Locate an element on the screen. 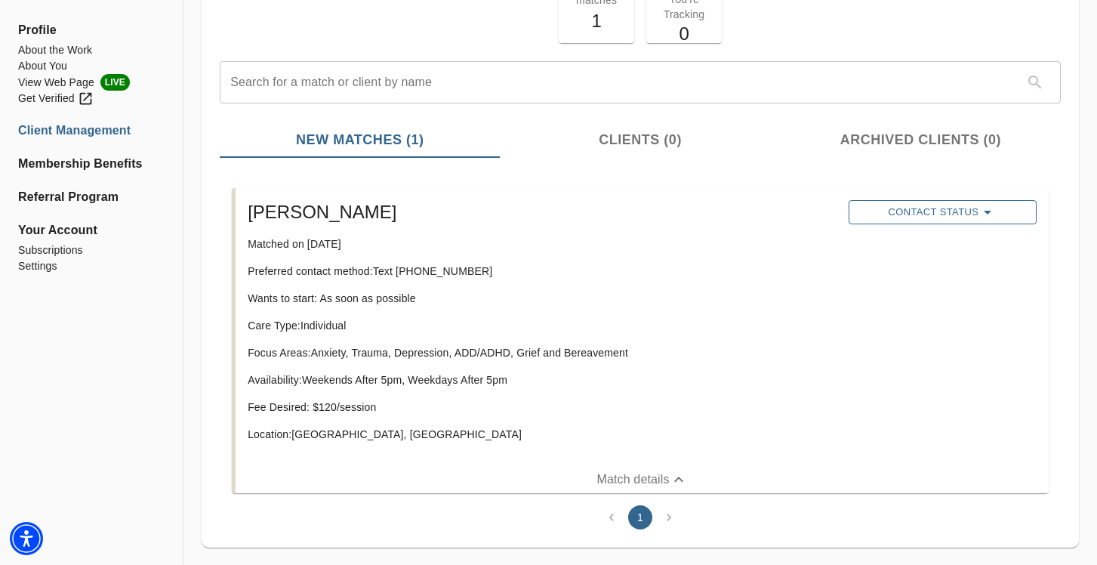  div: Get Verified is located at coordinates (56, 98).